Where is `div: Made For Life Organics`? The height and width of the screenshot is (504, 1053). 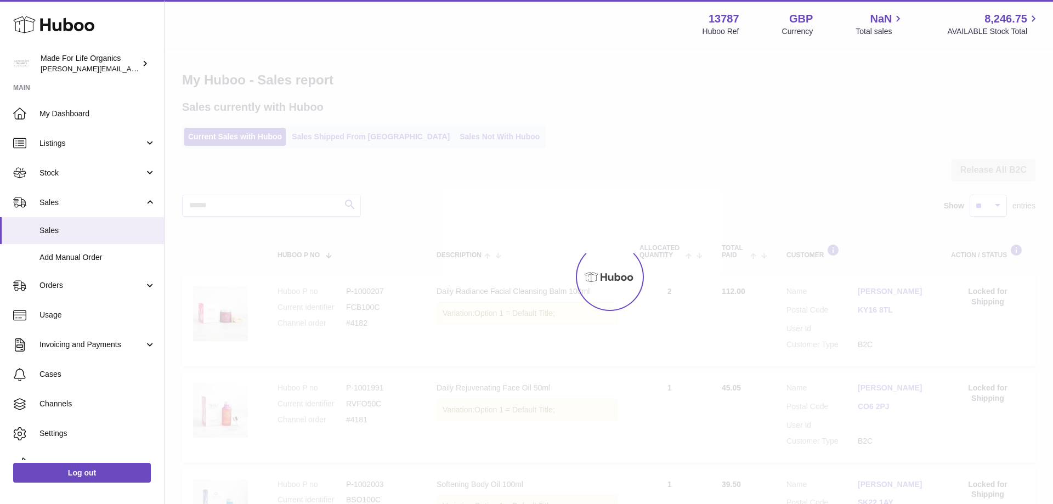 div: Made For Life Organics is located at coordinates (90, 64).